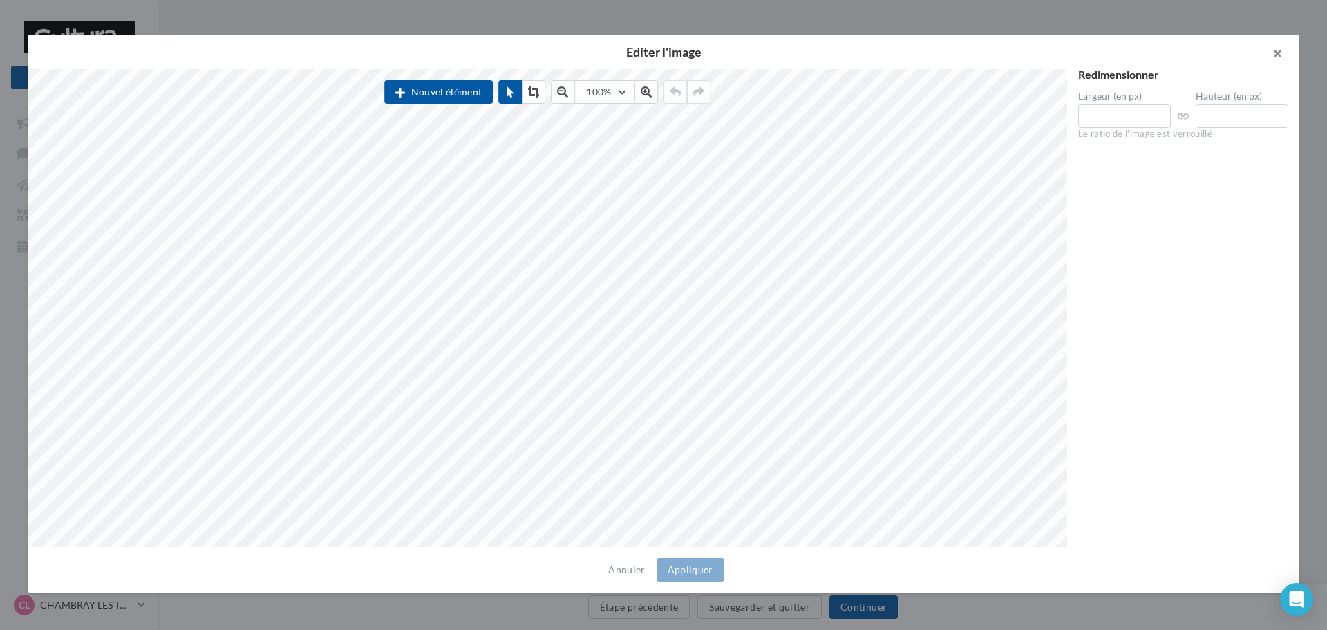 The height and width of the screenshot is (630, 1327). What do you see at coordinates (690, 569) in the screenshot?
I see `button: Appliquer` at bounding box center [690, 569].